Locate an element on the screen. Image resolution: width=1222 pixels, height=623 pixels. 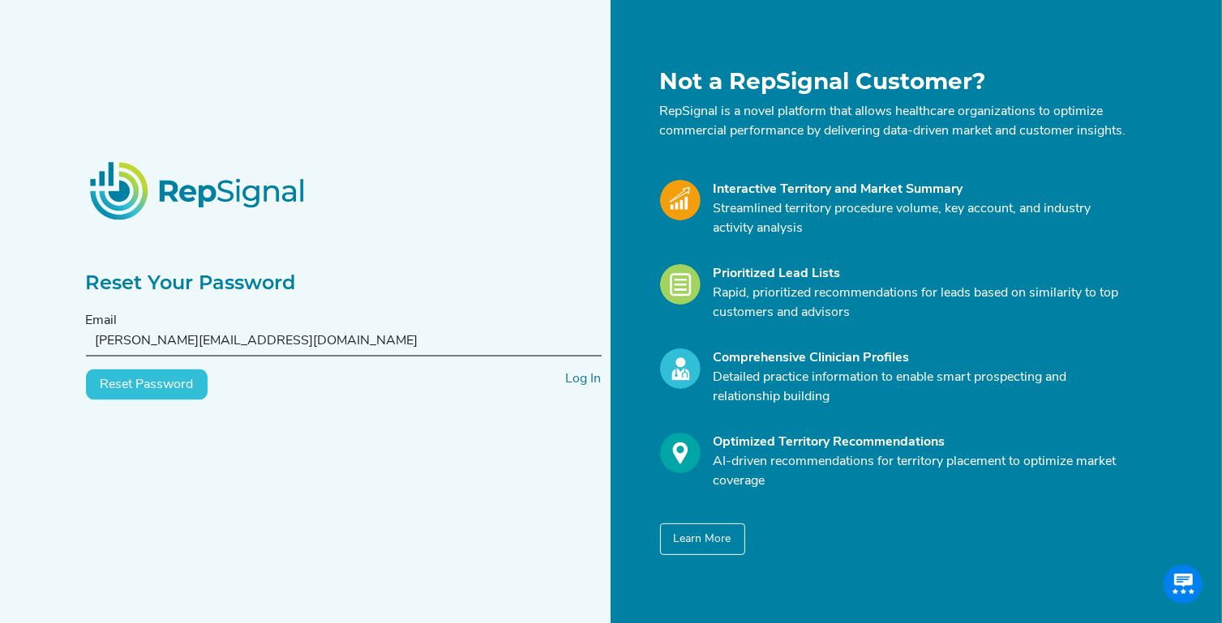
a: Log In is located at coordinates (584, 379).